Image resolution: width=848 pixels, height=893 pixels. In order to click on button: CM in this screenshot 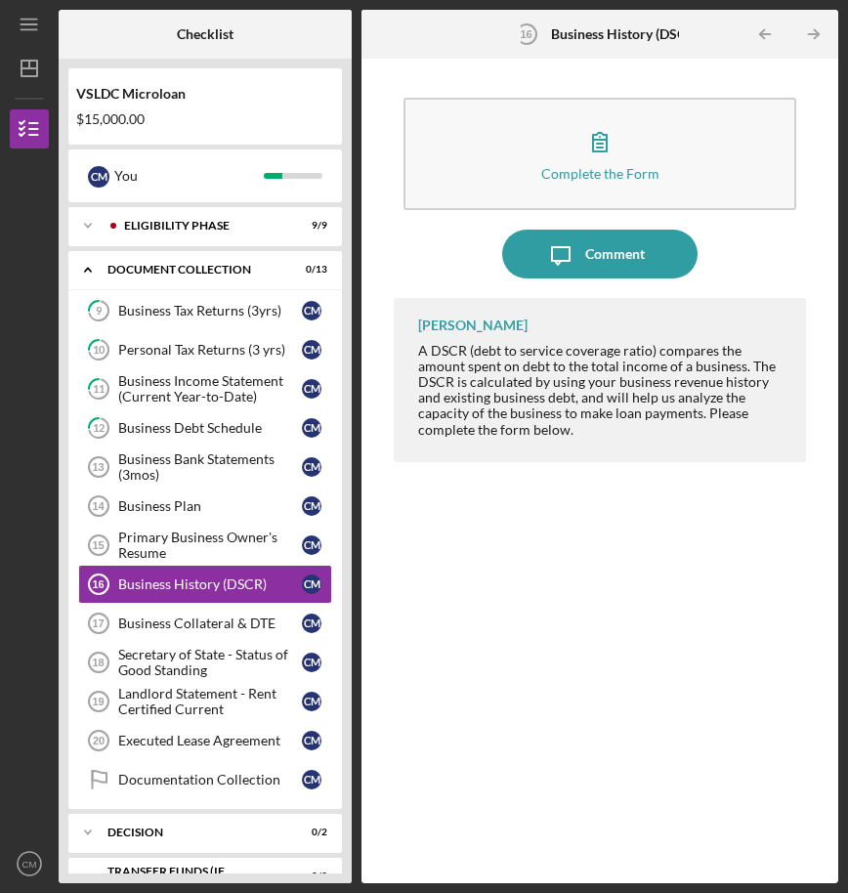, I will do `click(29, 864)`.